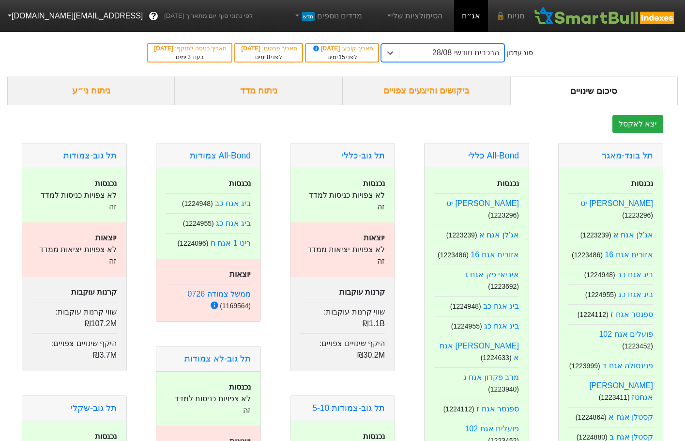 The image size is (685, 441). Describe the element at coordinates (230, 243) in the screenshot. I see `a: ריט 1 אגח ח` at that location.